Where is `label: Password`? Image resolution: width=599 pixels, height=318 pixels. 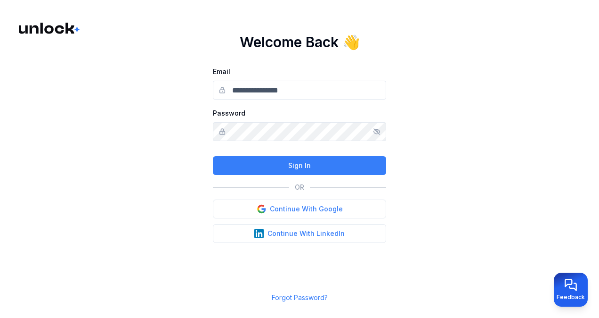 label: Password is located at coordinates (229, 113).